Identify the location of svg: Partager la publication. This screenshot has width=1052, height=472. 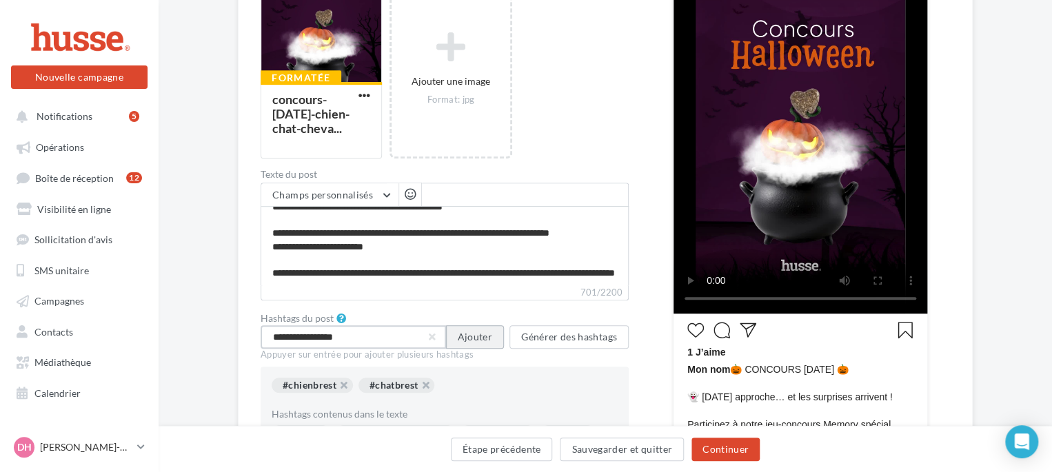
(748, 330).